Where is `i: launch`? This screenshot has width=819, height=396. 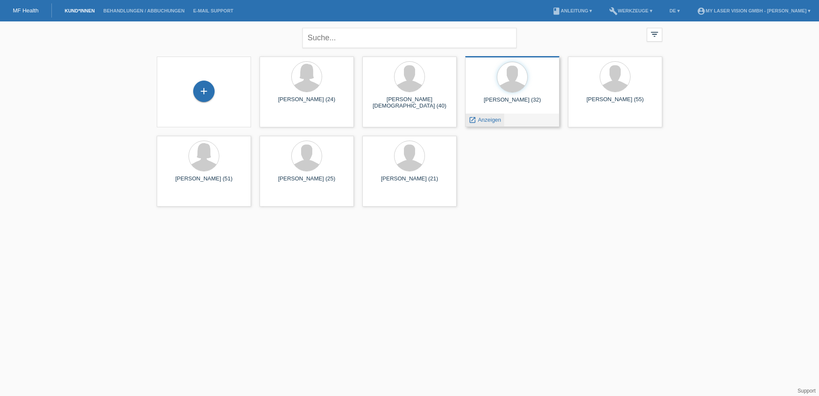 i: launch is located at coordinates (473, 120).